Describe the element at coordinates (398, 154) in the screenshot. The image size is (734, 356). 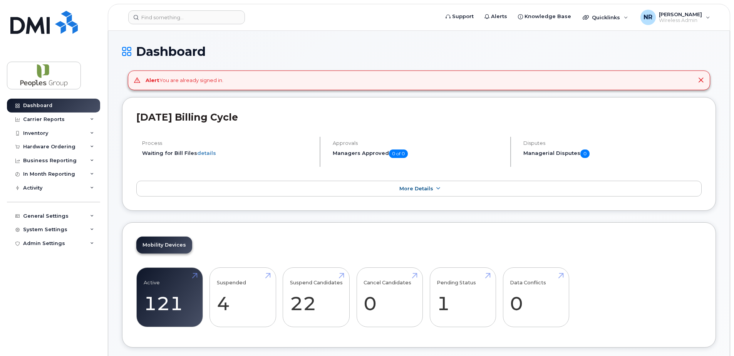
I see `span: 0 of 0` at that location.